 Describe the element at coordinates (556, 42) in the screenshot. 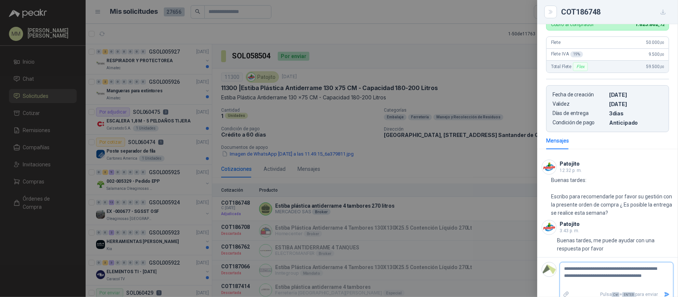

I see `span: Flete` at that location.